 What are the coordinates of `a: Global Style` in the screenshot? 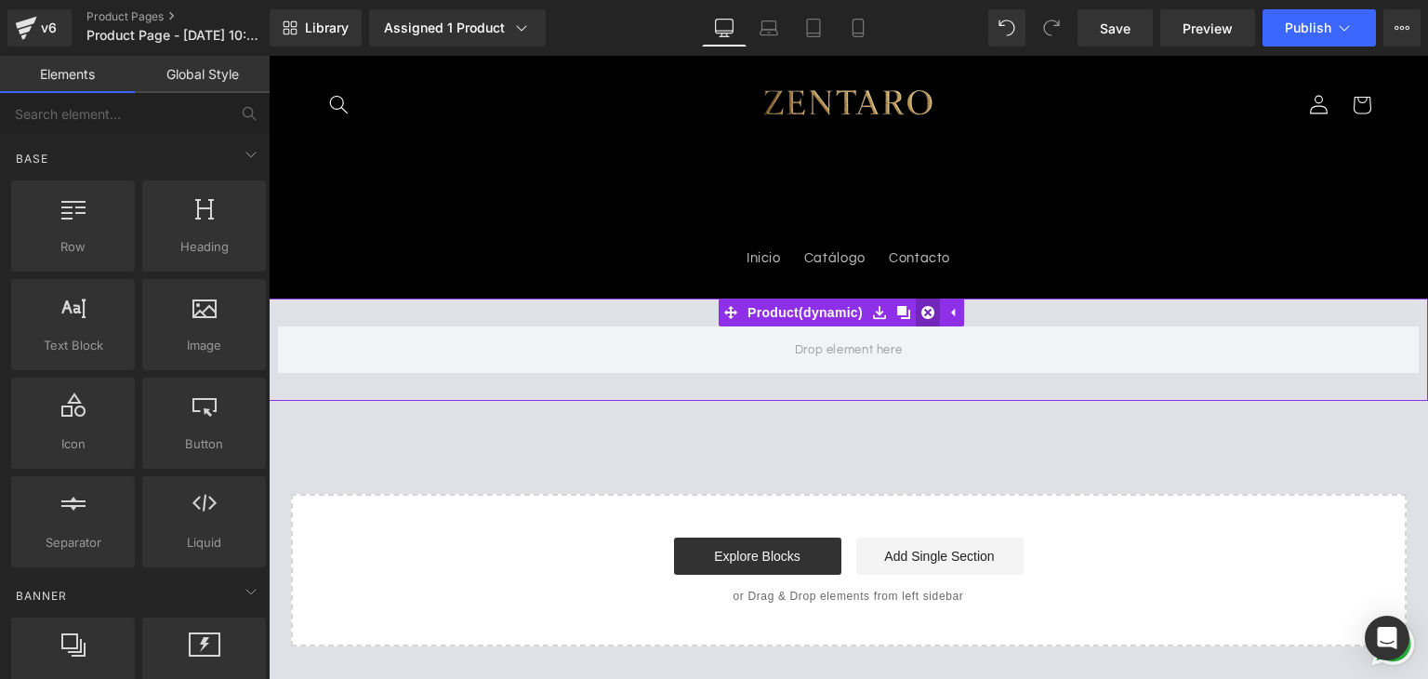 It's located at (202, 74).